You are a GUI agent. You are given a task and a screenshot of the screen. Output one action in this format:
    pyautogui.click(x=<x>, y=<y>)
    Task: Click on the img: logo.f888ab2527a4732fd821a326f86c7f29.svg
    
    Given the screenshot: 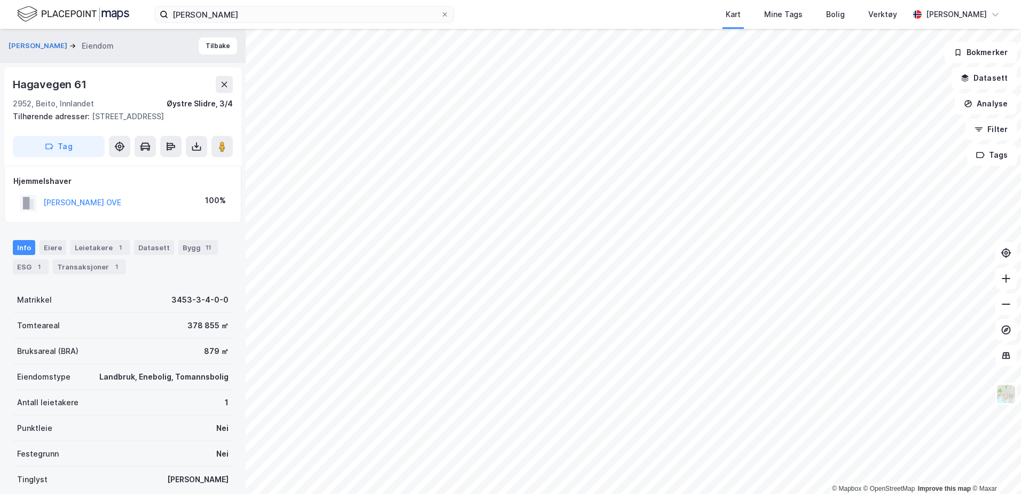 What is the action you would take?
    pyautogui.click(x=73, y=14)
    